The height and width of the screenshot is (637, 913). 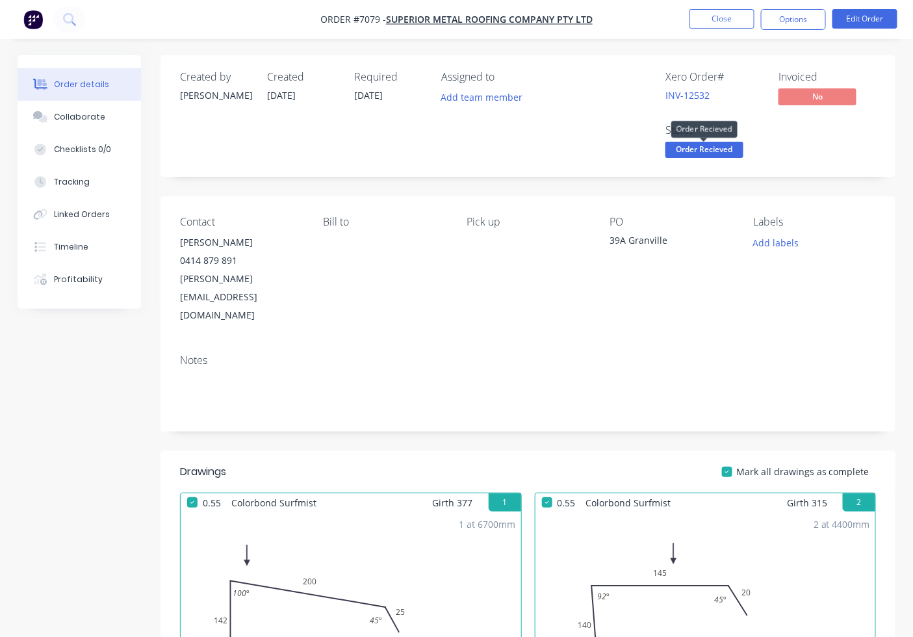 I want to click on div: 0414 879 891, so click(x=241, y=261).